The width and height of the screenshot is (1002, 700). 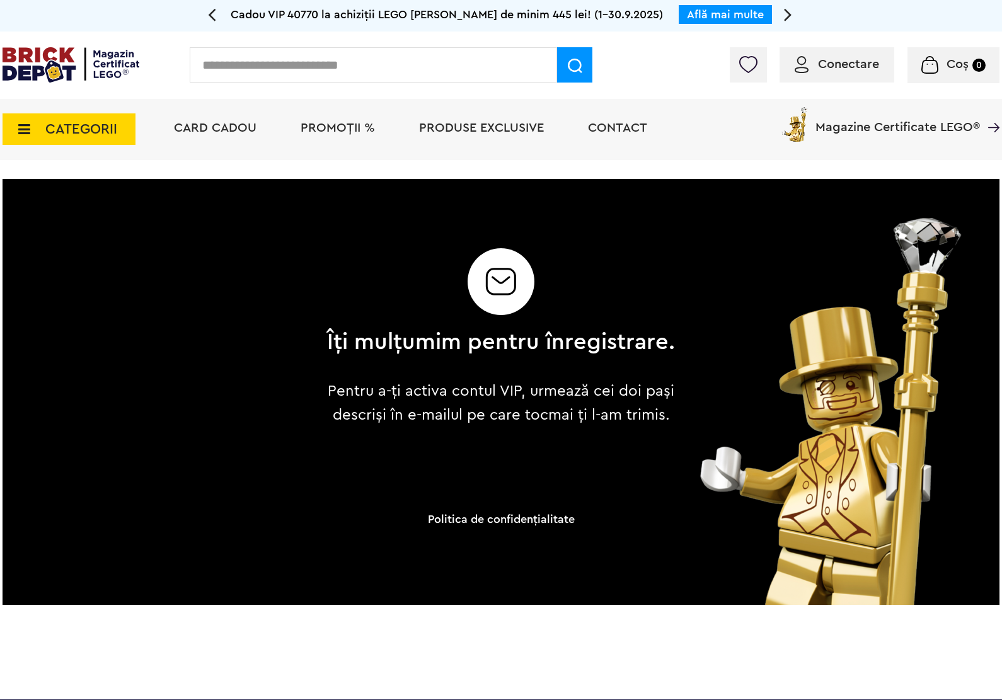 I want to click on span: Card Cadou, so click(x=215, y=128).